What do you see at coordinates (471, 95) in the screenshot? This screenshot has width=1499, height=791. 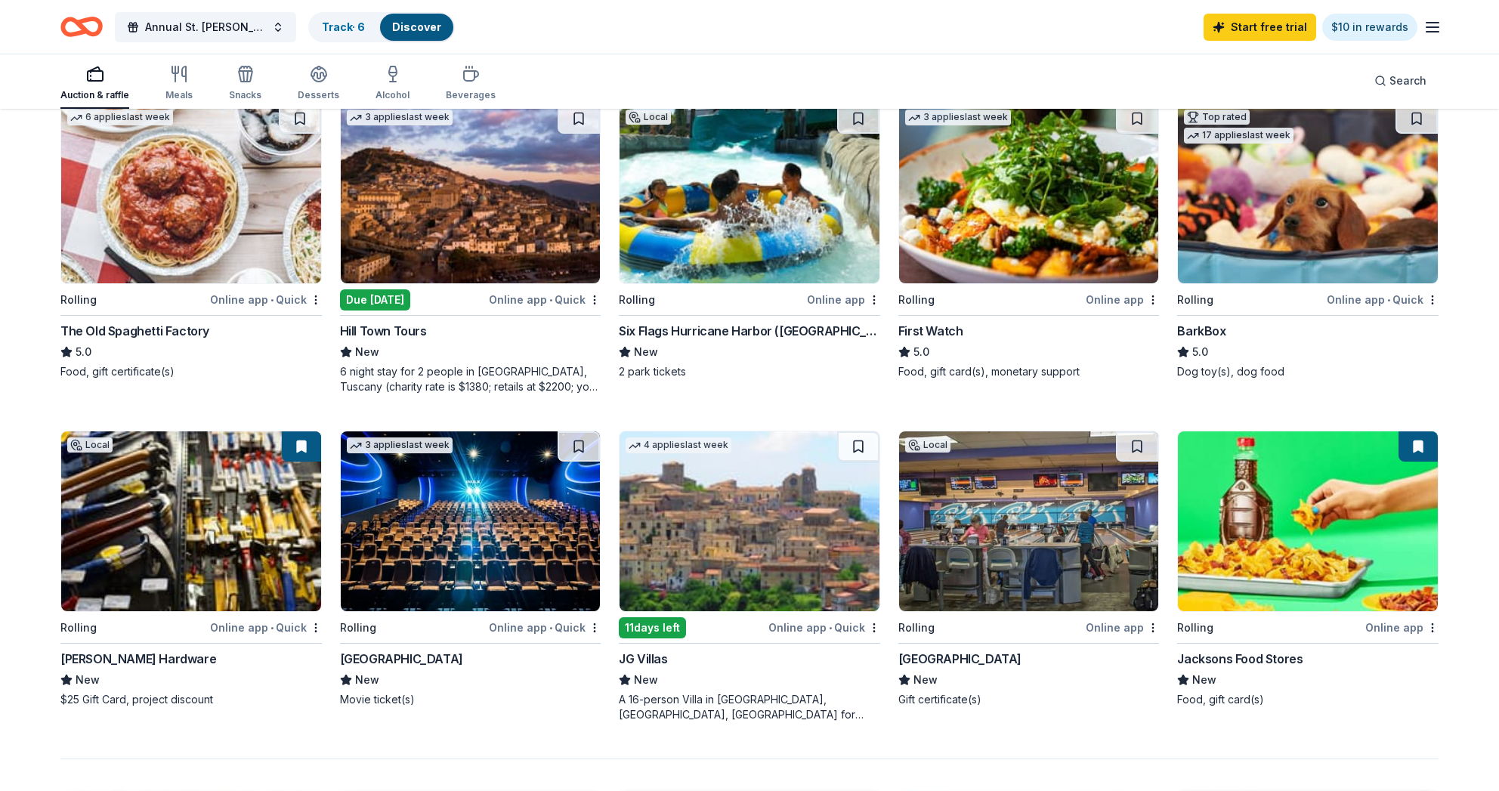 I see `div: Beverages` at bounding box center [471, 95].